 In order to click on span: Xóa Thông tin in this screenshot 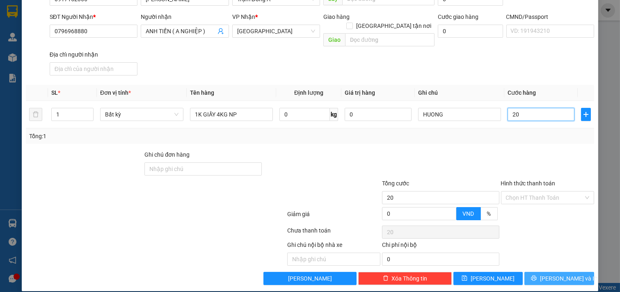, I will do `click(410, 279)`.